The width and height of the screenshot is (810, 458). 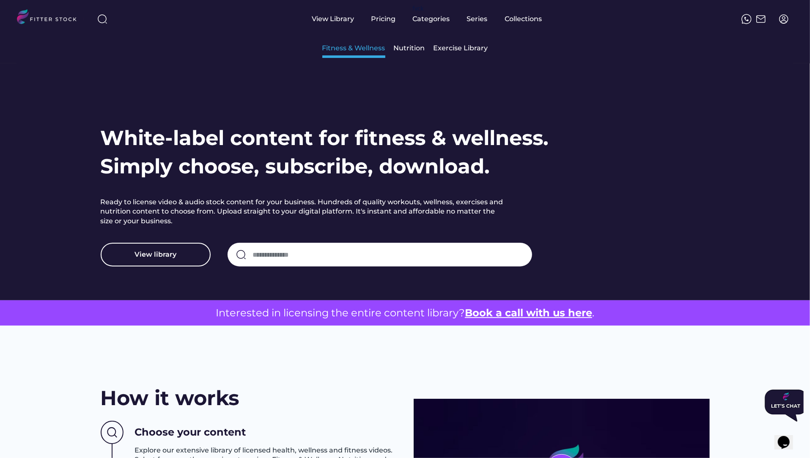 I want to click on div: Exercise Library, so click(x=461, y=48).